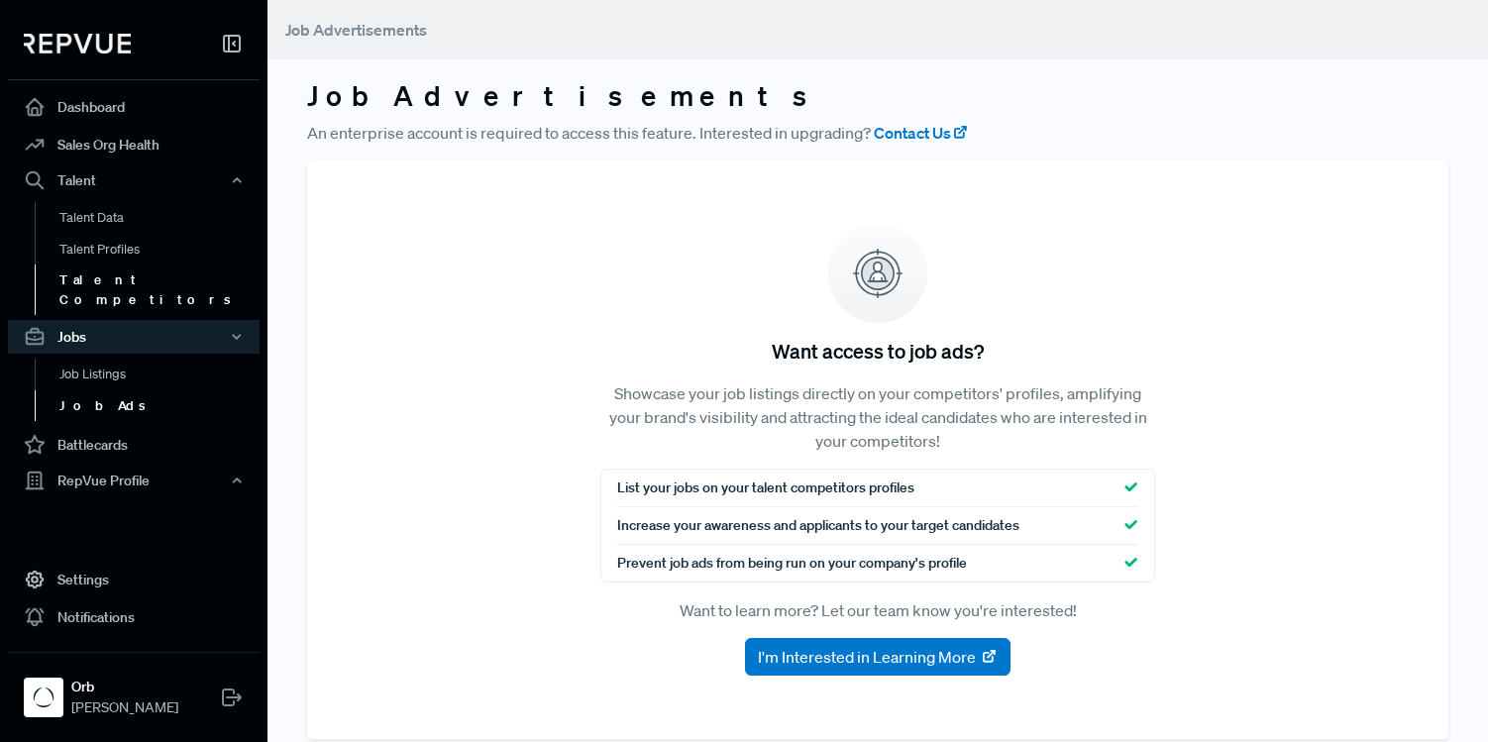 This screenshot has width=1488, height=742. I want to click on span: List your jobs on your talent competitors profiles, so click(766, 487).